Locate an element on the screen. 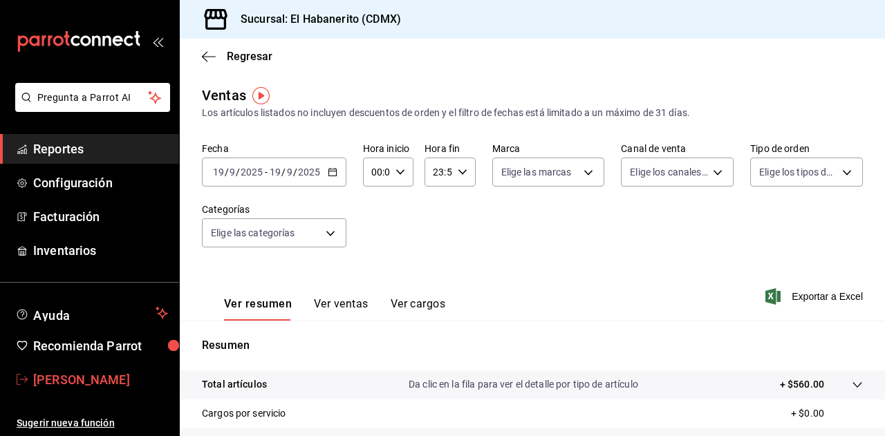 This screenshot has width=885, height=436. label: Hora fin is located at coordinates (450, 149).